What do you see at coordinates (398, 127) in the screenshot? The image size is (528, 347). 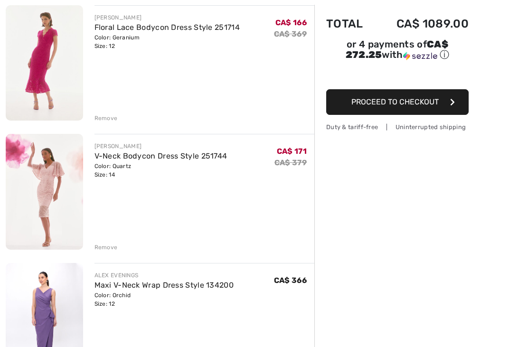 I see `div: Duty & tariff-free | Uninterrupted shipping` at bounding box center [398, 127].